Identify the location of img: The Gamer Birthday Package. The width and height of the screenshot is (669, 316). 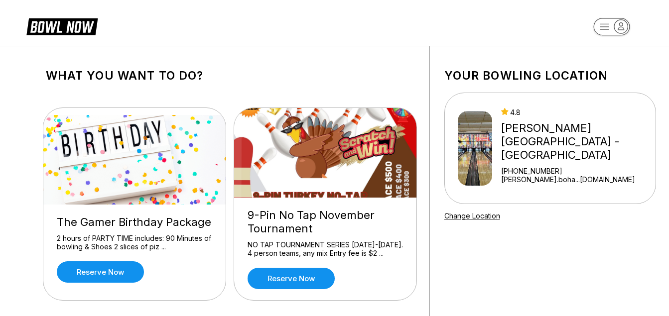
(135, 160).